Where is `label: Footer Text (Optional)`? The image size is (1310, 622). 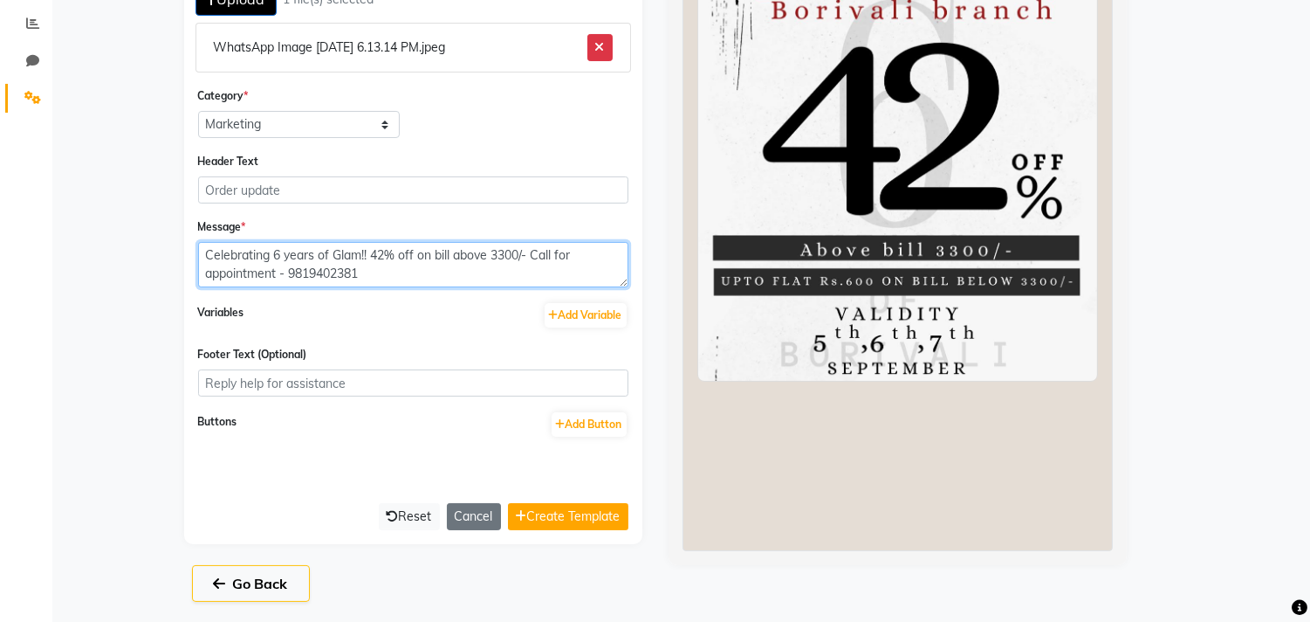
label: Footer Text (Optional) is located at coordinates (252, 354).